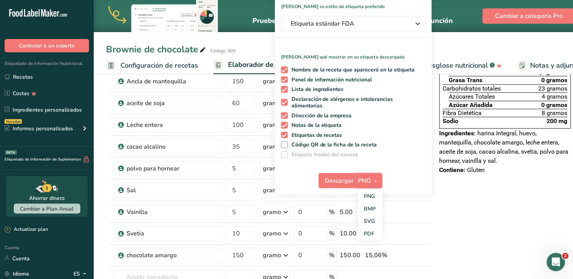  I want to click on font: Configuración de recetas, so click(159, 65).